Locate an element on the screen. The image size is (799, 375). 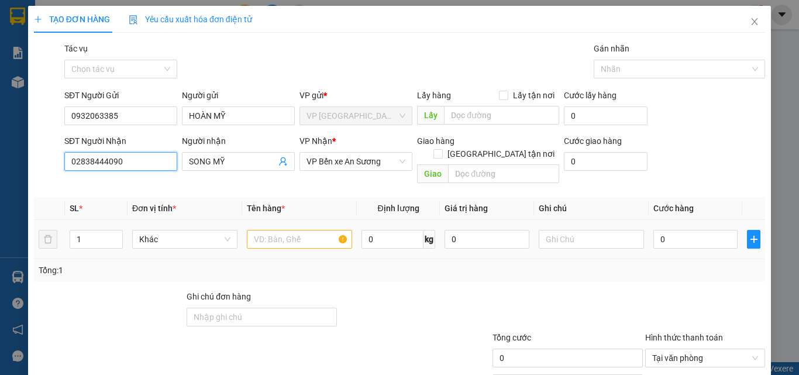
label: Cước giao hàng is located at coordinates (593, 141).